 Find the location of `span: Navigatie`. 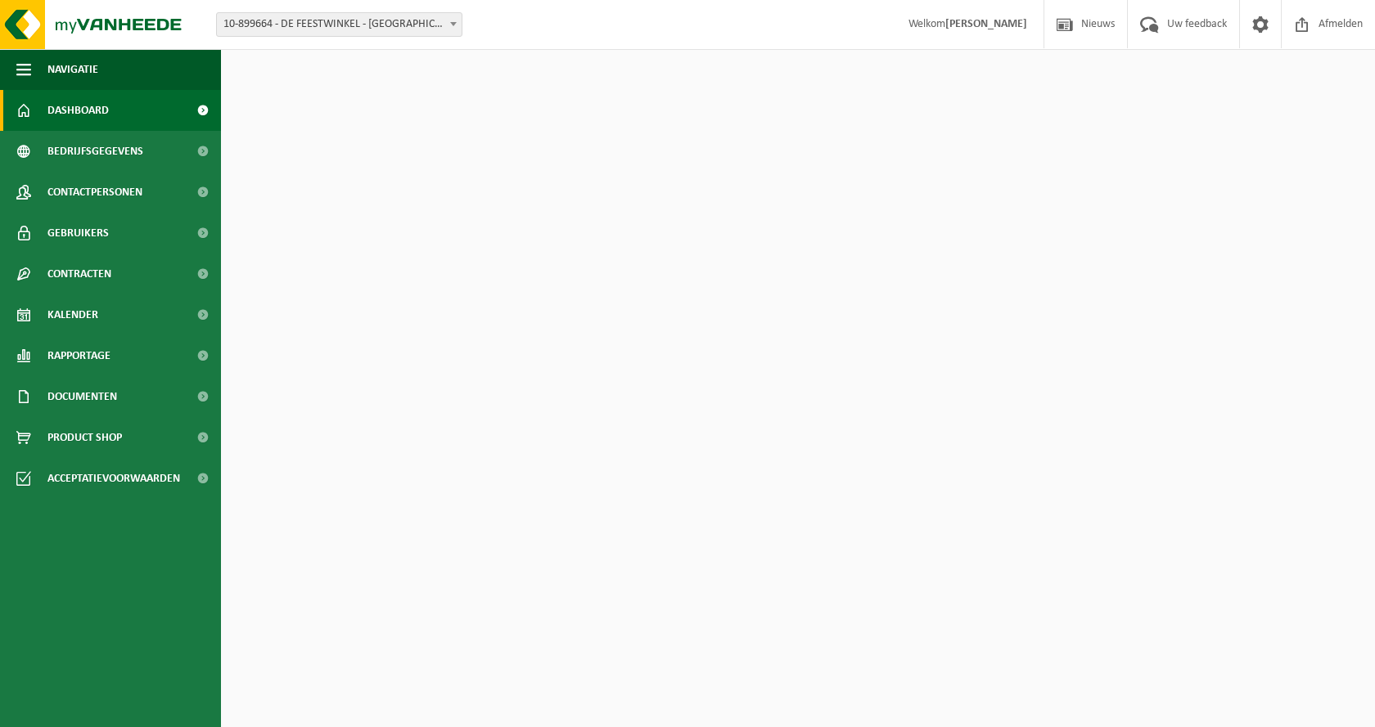

span: Navigatie is located at coordinates (73, 70).